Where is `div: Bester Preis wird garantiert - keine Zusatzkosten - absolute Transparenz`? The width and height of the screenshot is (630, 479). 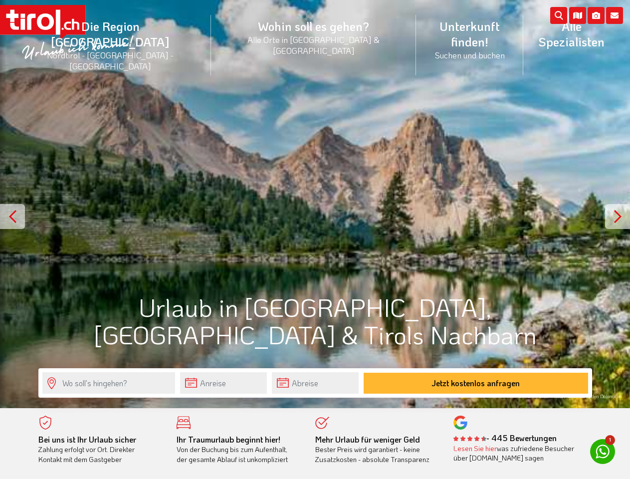 div: Bester Preis wird garantiert - keine Zusatzkosten - absolute Transparenz is located at coordinates (377, 450).